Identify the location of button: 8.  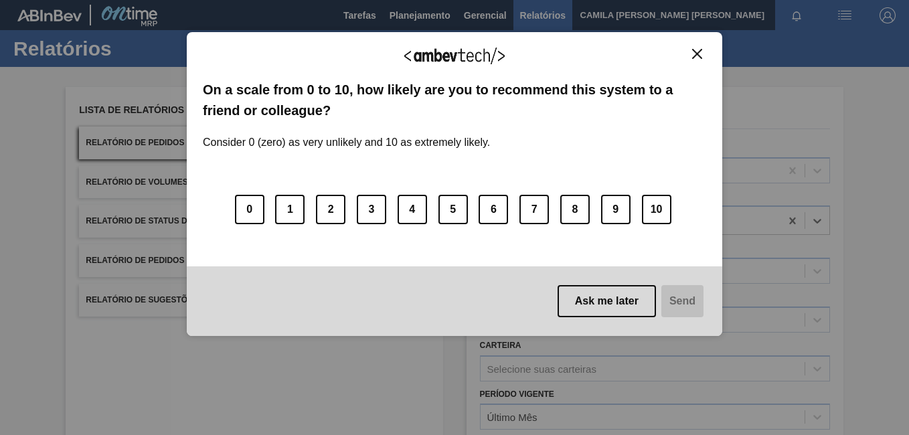
(575, 210).